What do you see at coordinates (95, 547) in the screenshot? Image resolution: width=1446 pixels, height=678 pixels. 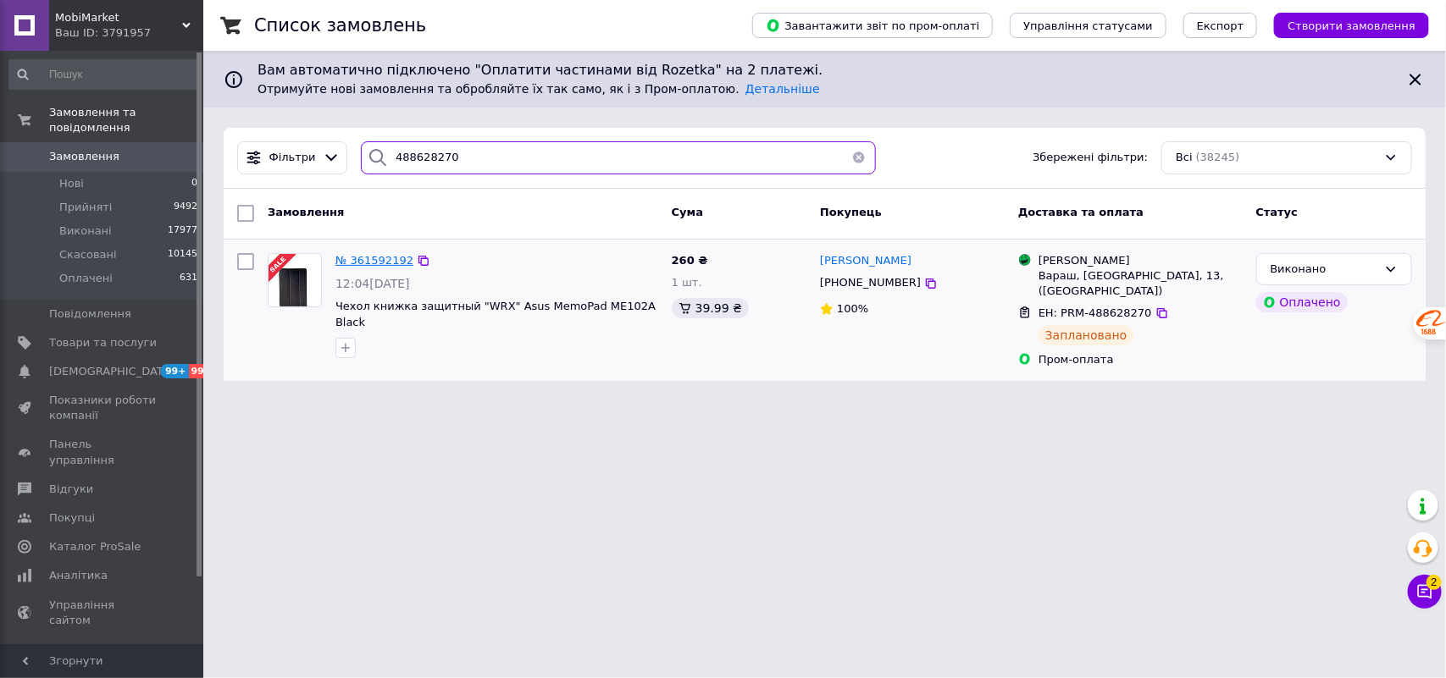 I see `span: Каталог ProSale` at bounding box center [95, 547].